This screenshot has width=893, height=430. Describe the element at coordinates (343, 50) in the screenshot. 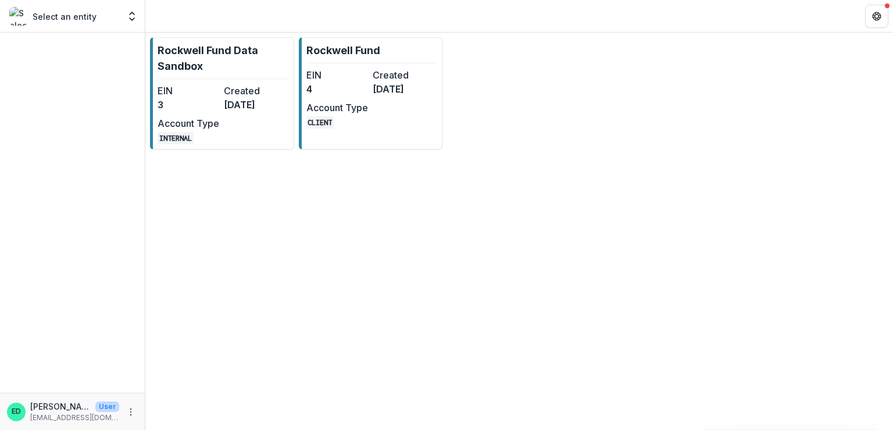

I see `p: Rockwell Fund` at that location.